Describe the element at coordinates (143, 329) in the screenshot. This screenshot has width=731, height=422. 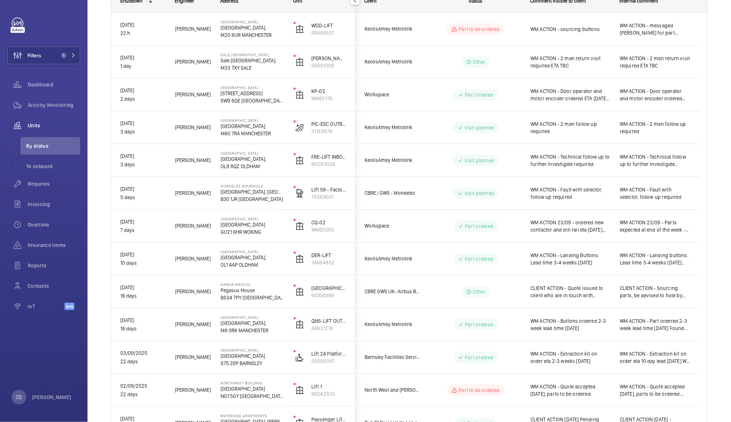
I see `p: 18 days` at that location.